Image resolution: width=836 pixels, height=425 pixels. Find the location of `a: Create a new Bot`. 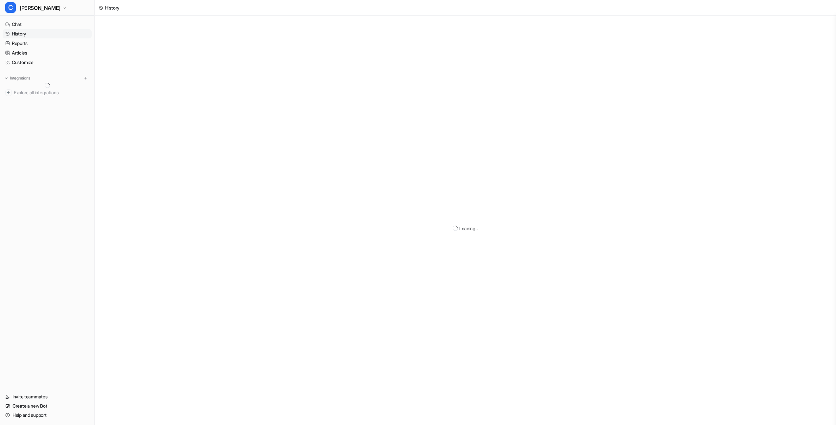

a: Create a new Bot is located at coordinates (47, 406).